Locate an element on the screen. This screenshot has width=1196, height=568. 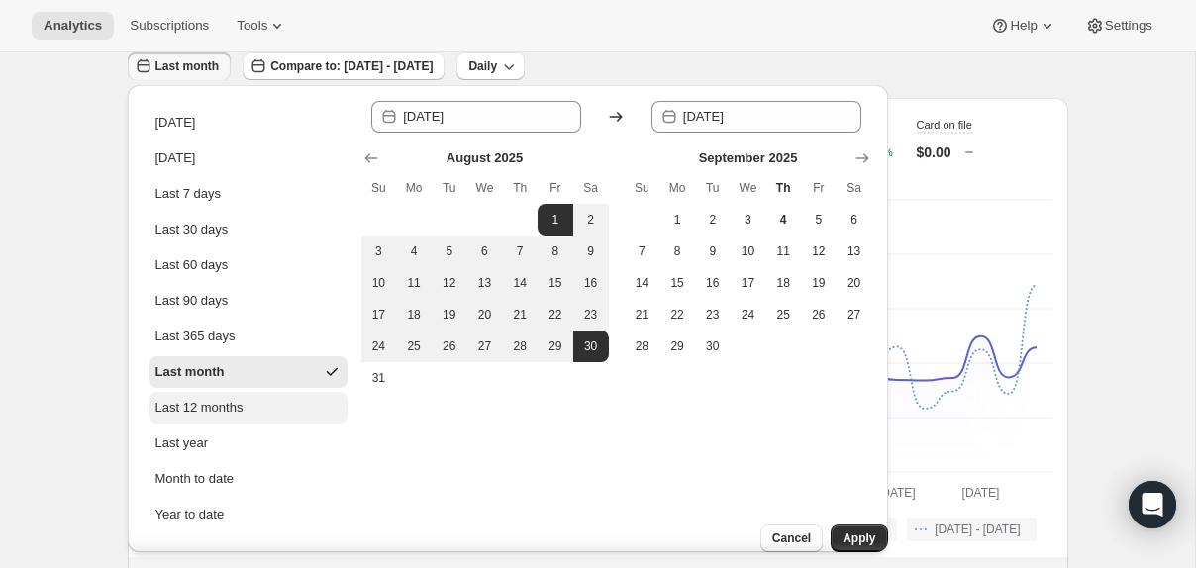
span: We is located at coordinates (748, 188).